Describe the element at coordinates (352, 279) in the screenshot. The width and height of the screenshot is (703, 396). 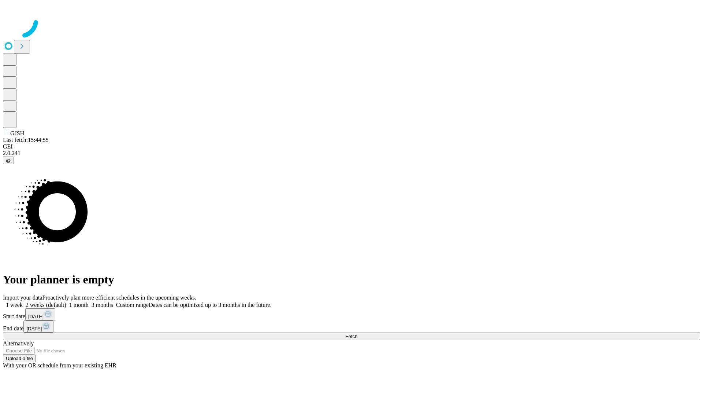
I see `h1: Your planner is empty` at that location.